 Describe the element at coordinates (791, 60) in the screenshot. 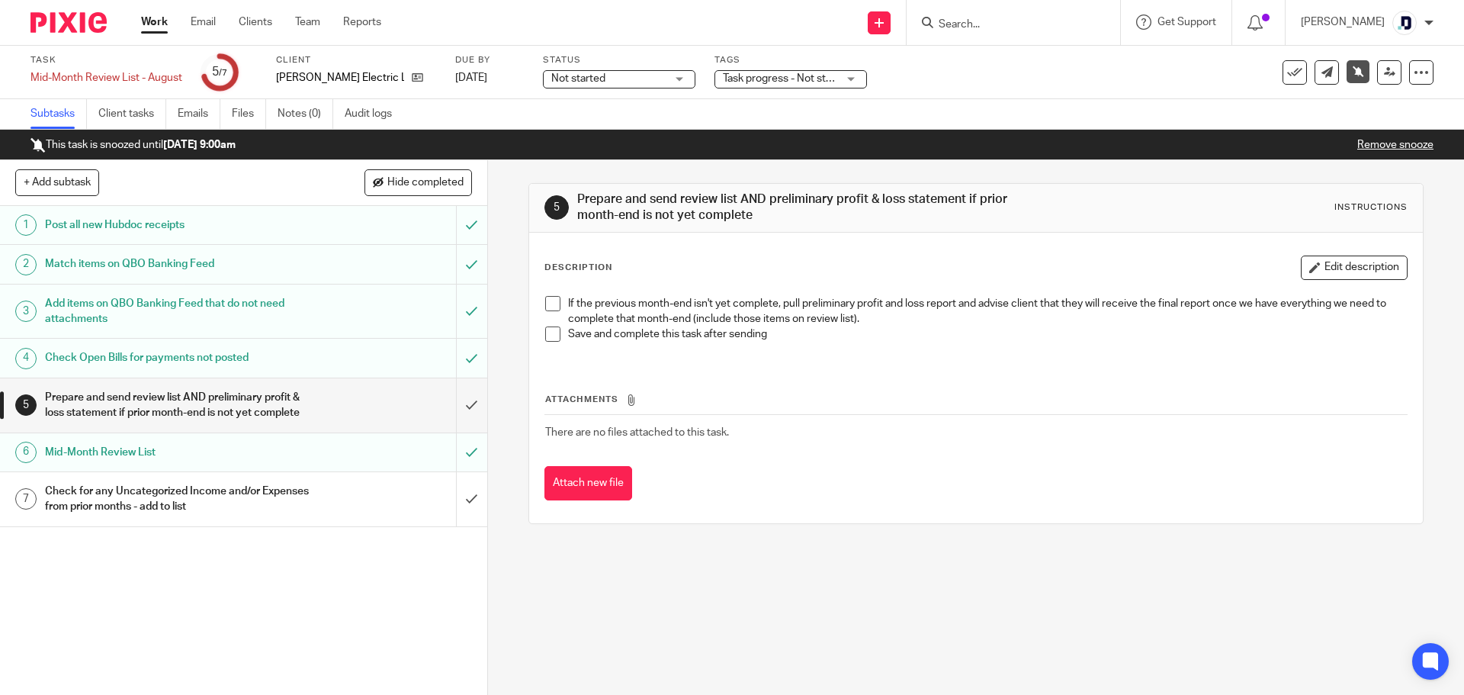

I see `label: Tags` at that location.